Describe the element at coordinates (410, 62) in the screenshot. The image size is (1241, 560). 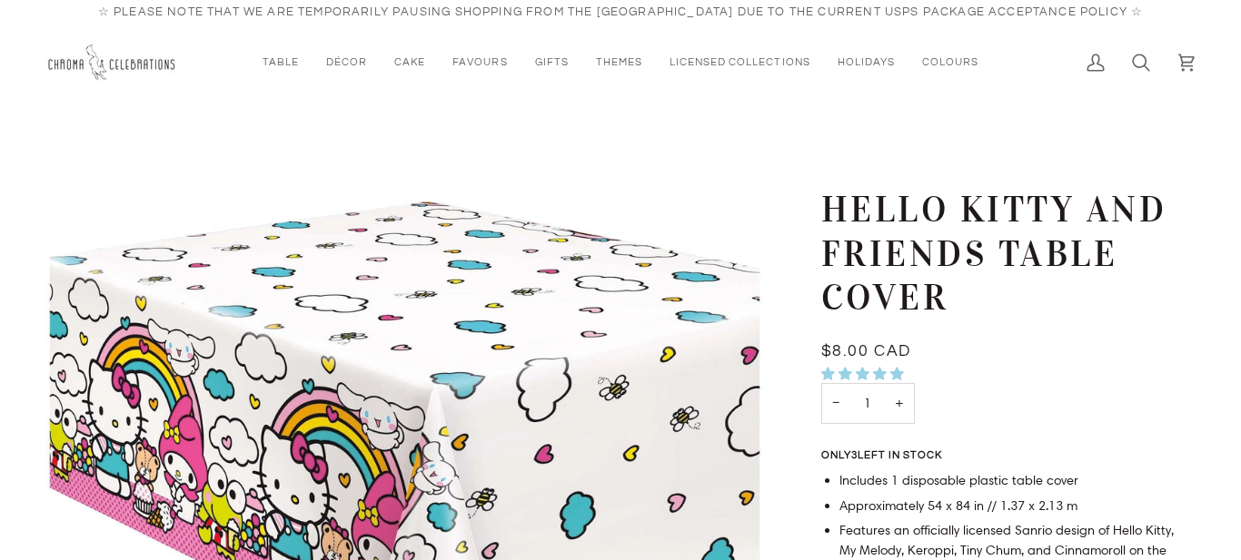
I see `span: Cake` at that location.